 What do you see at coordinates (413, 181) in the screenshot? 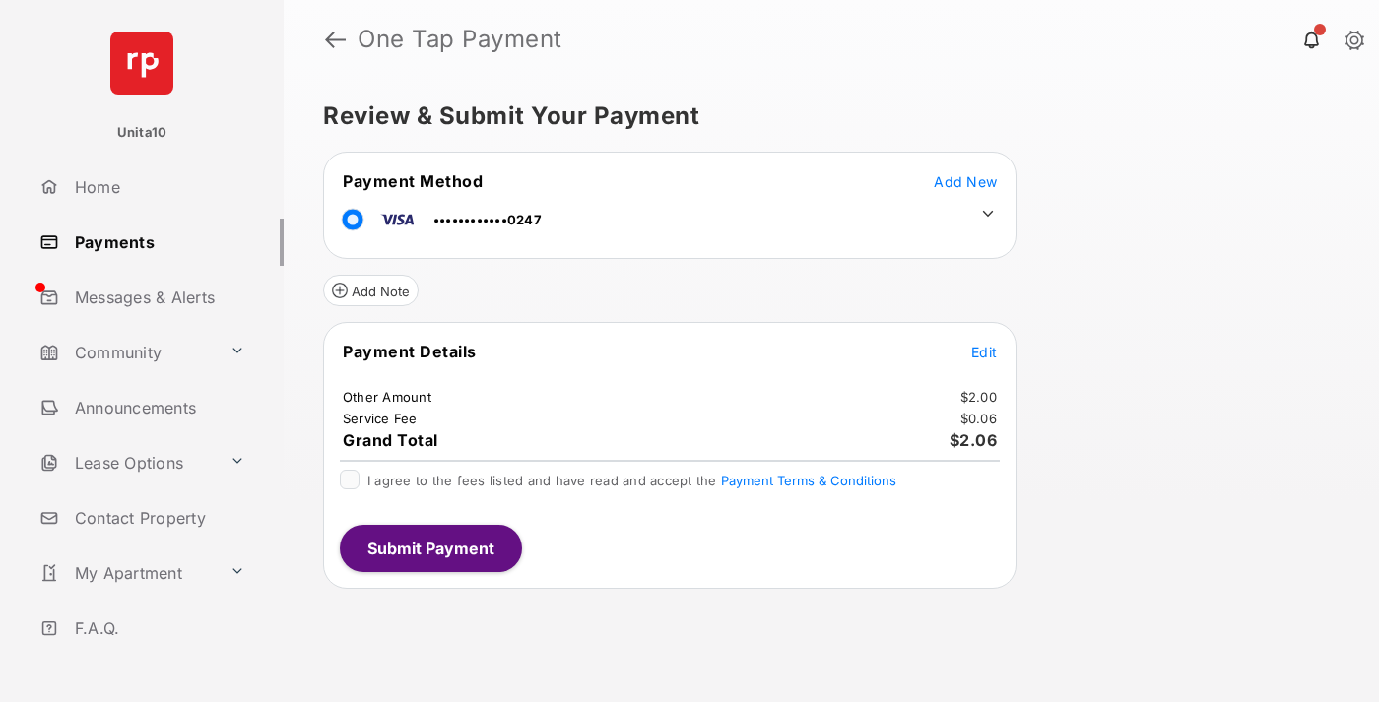
I see `span: Payment Method` at bounding box center [413, 181].